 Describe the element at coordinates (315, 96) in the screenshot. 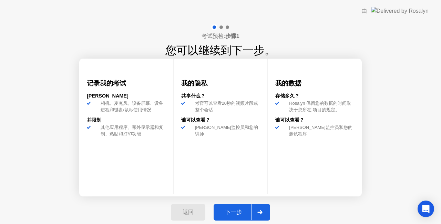

I see `div: 存储多久？` at that location.